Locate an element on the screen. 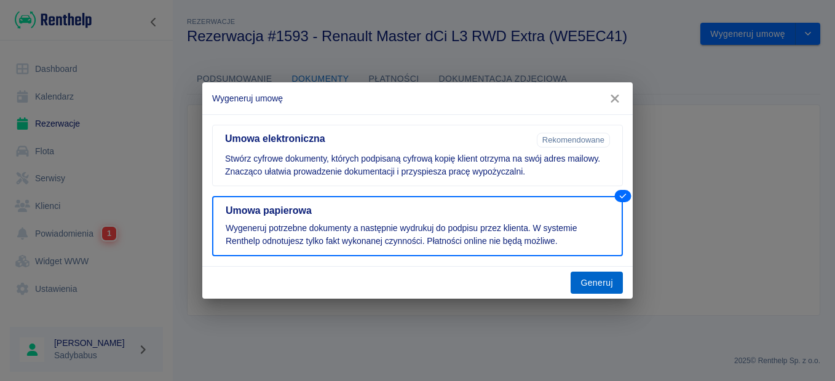  p: Stwórz cyfrowe dokumenty, których podpisaną cyfrową kopię klient otrzyma na swój adres mailowy. Z... is located at coordinates (418, 165).